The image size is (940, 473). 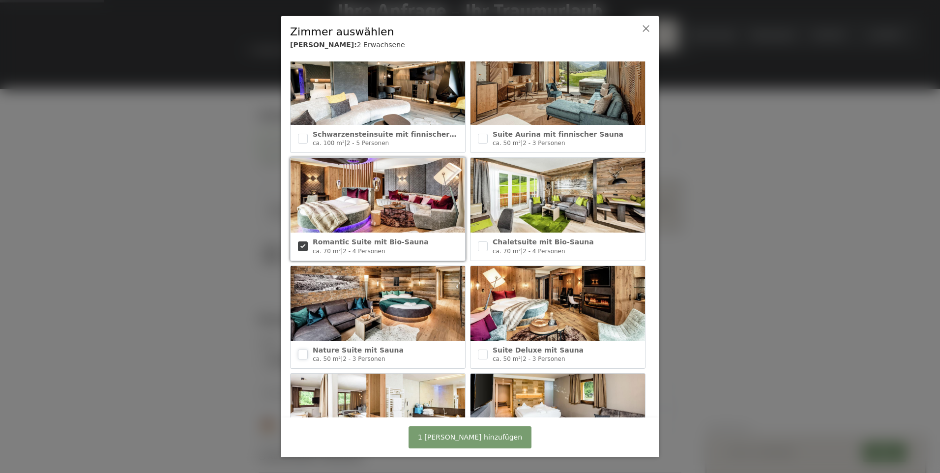 What do you see at coordinates (557, 195) in the screenshot?
I see `img: Chaletsuite mit Bio-Sauna` at bounding box center [557, 195].